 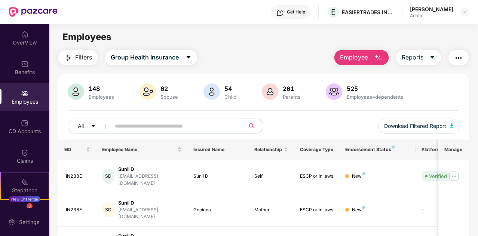 I want to click on span: Download Filtered Report, so click(x=415, y=126).